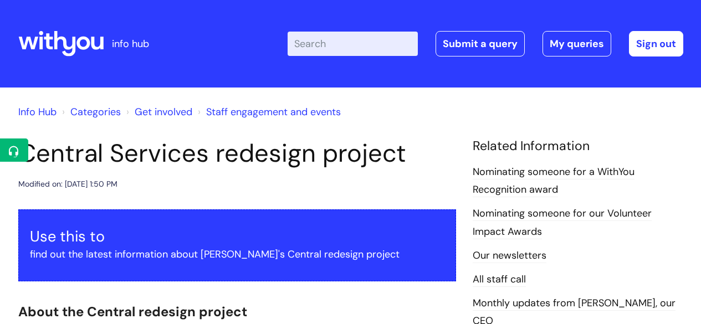 The width and height of the screenshot is (701, 324). Describe the element at coordinates (158, 112) in the screenshot. I see `li: Get involved` at that location.